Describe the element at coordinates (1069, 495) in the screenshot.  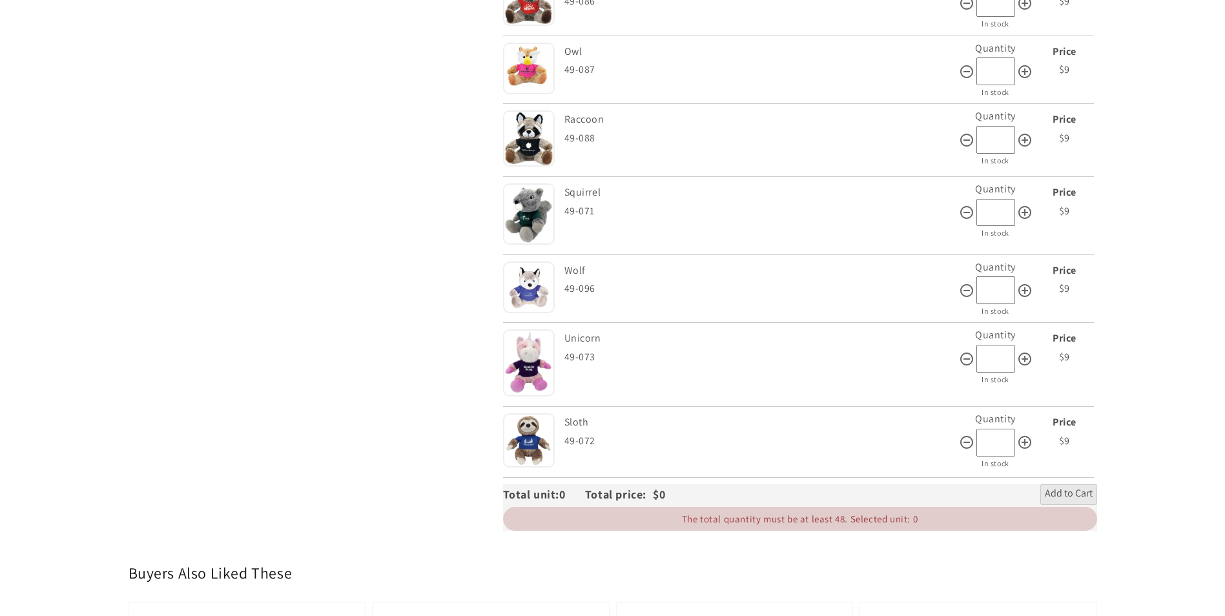
I see `span: Add to Cart` at that location.